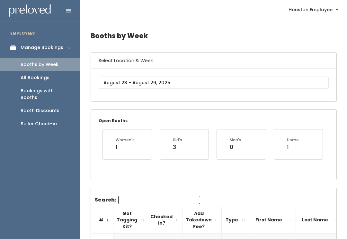 This screenshot has width=347, height=239. Describe the element at coordinates (213, 61) in the screenshot. I see `h6: Select Location & Week` at that location.